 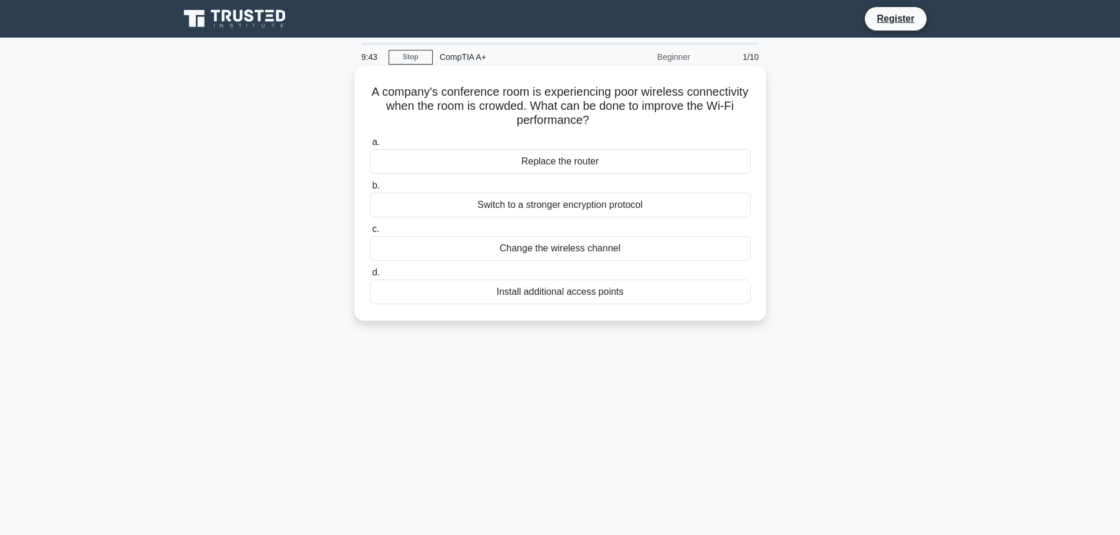 I want to click on div: 9:43, so click(x=371, y=57).